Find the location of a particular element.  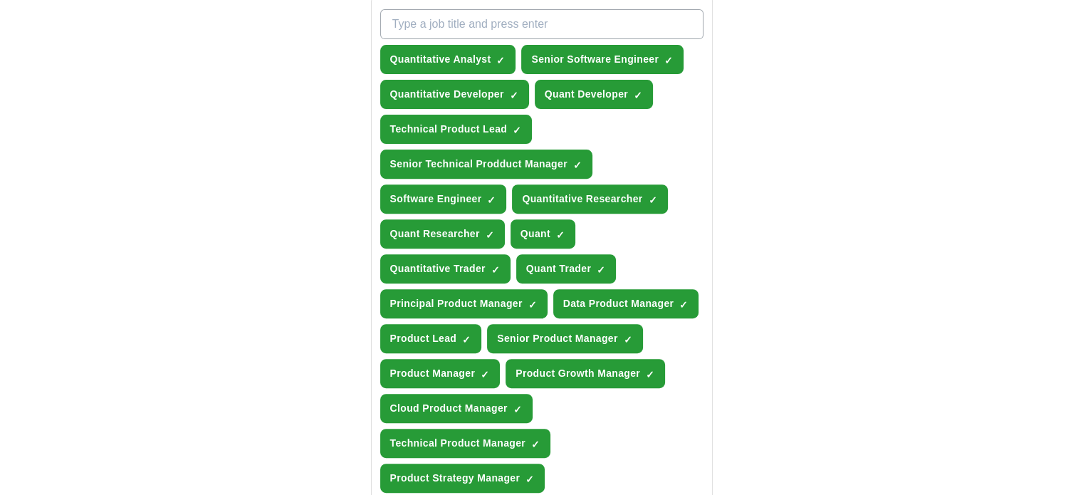

button: Quantitative Developer✓ is located at coordinates (454, 94).